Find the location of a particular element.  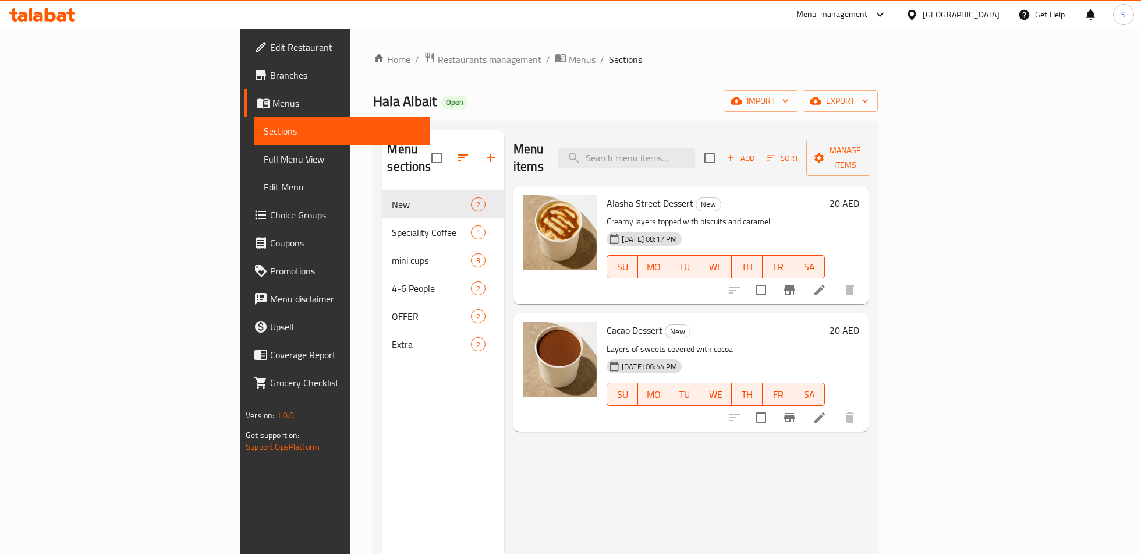

span: Get support on: is located at coordinates (273, 435).